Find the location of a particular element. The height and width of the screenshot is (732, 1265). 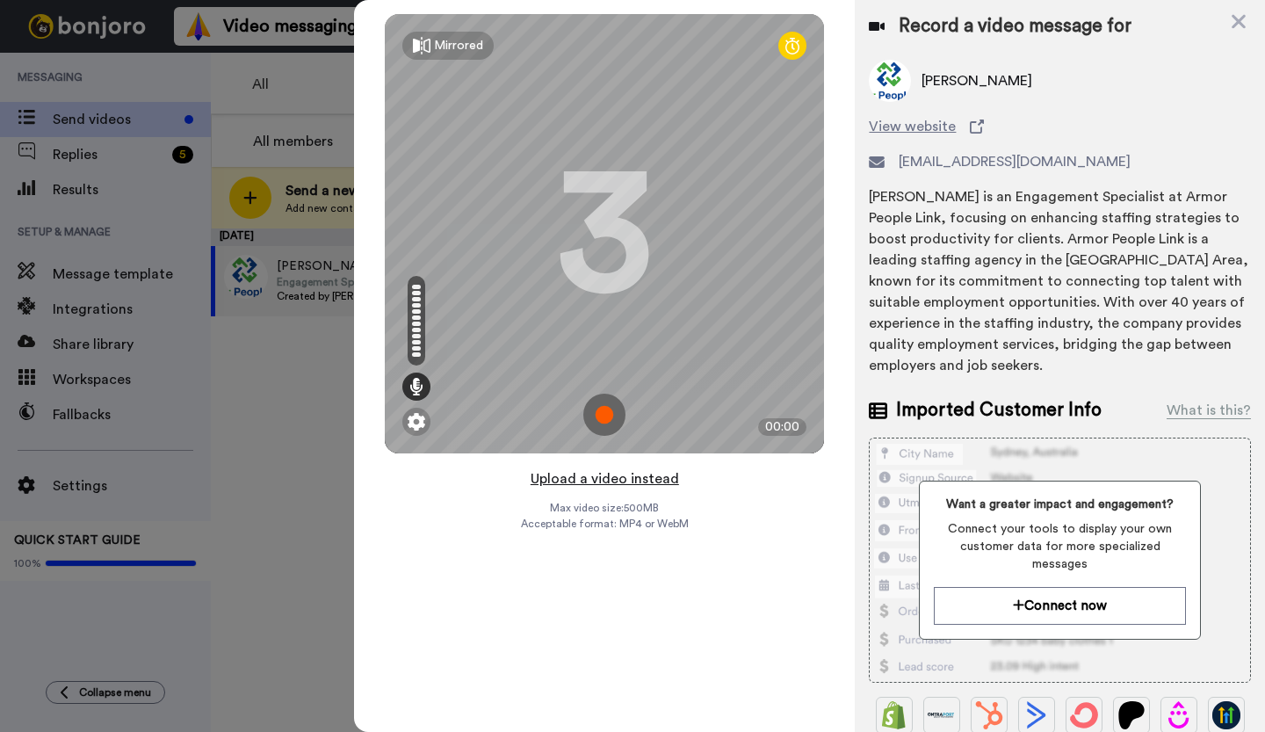

img: Hubspot is located at coordinates (989, 715).